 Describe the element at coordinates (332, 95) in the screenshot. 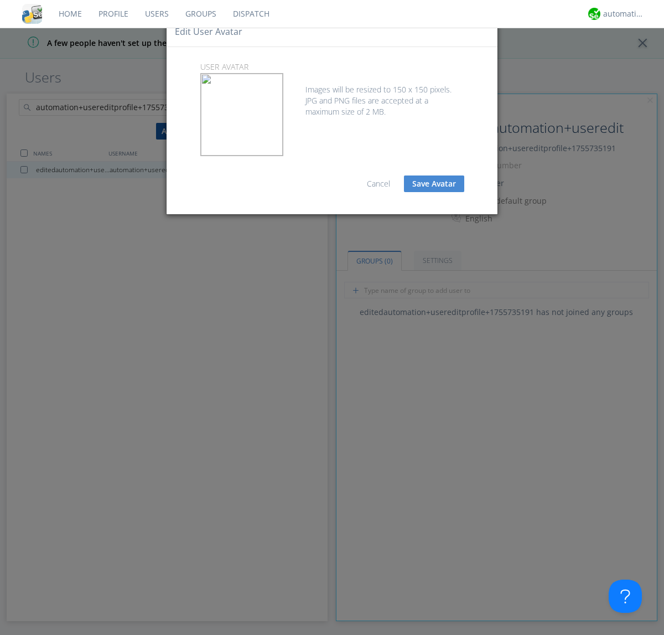

I see `div: Images will be resized to 150 x 150 pixels. JPG and PNG files are accepted at a maximum size of 2...` at that location.